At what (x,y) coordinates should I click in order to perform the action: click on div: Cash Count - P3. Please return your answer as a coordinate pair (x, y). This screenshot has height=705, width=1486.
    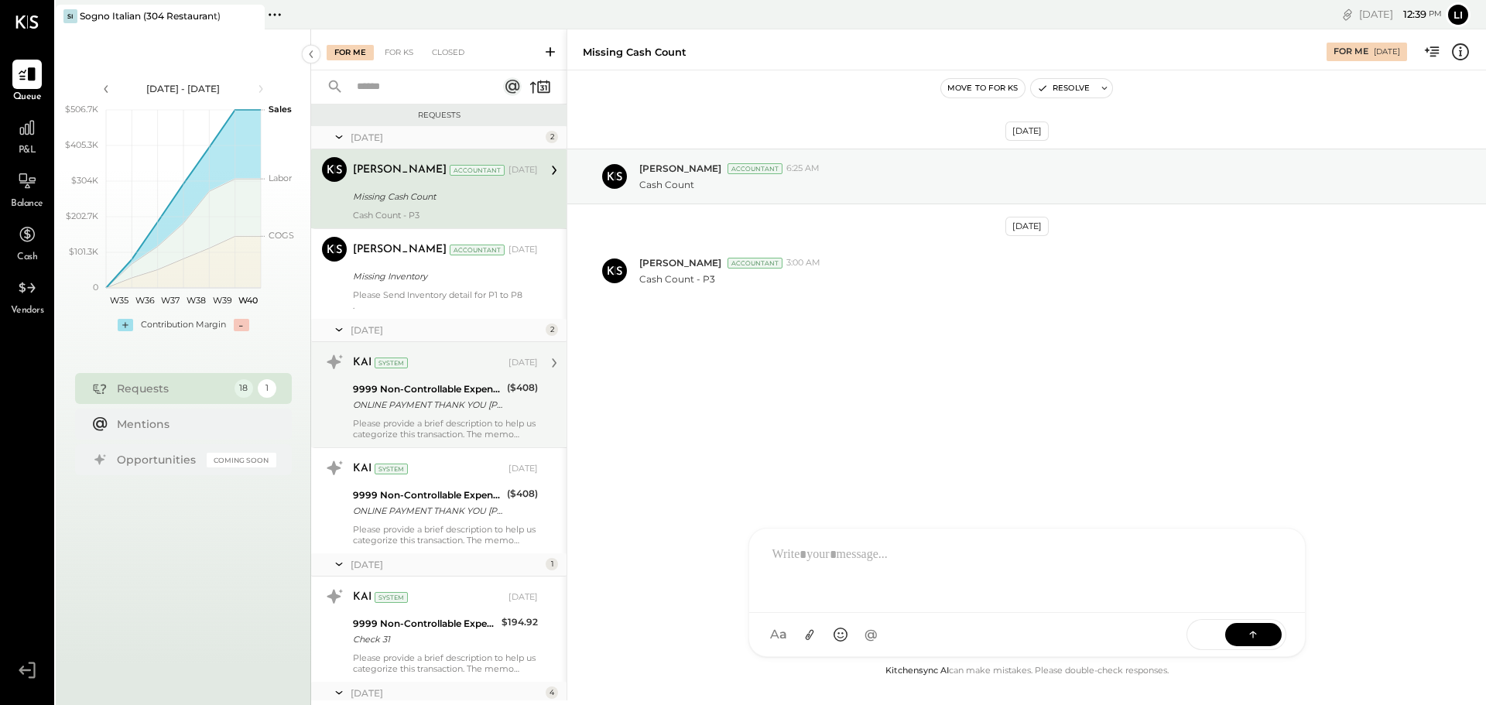
    Looking at the image, I should click on (445, 215).